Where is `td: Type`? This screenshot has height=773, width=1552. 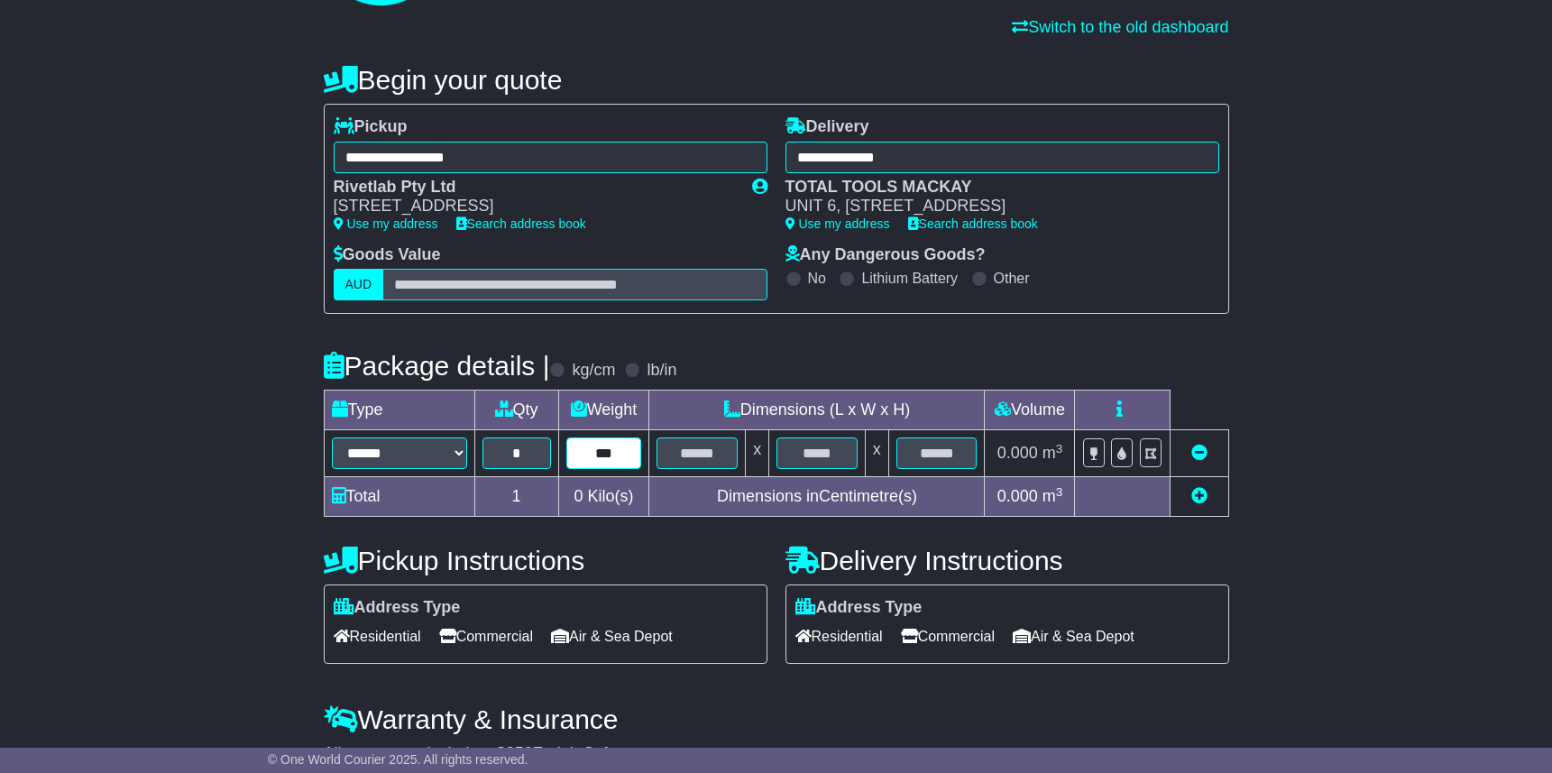
td: Type is located at coordinates (399, 410).